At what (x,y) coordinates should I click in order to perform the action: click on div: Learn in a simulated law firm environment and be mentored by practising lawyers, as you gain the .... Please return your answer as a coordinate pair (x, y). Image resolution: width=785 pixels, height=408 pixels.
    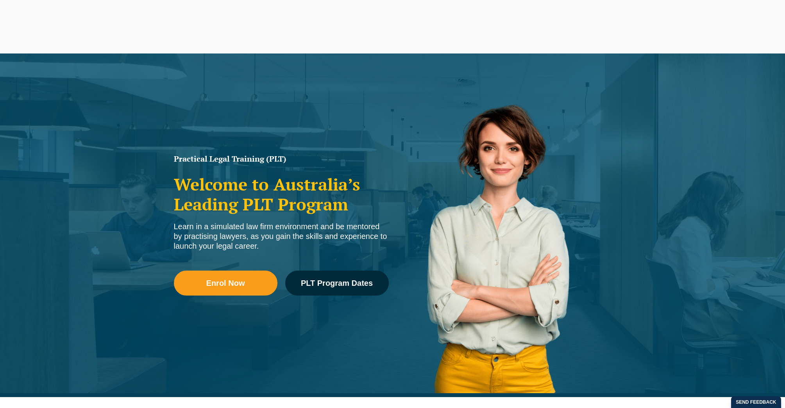
    Looking at the image, I should click on (281, 236).